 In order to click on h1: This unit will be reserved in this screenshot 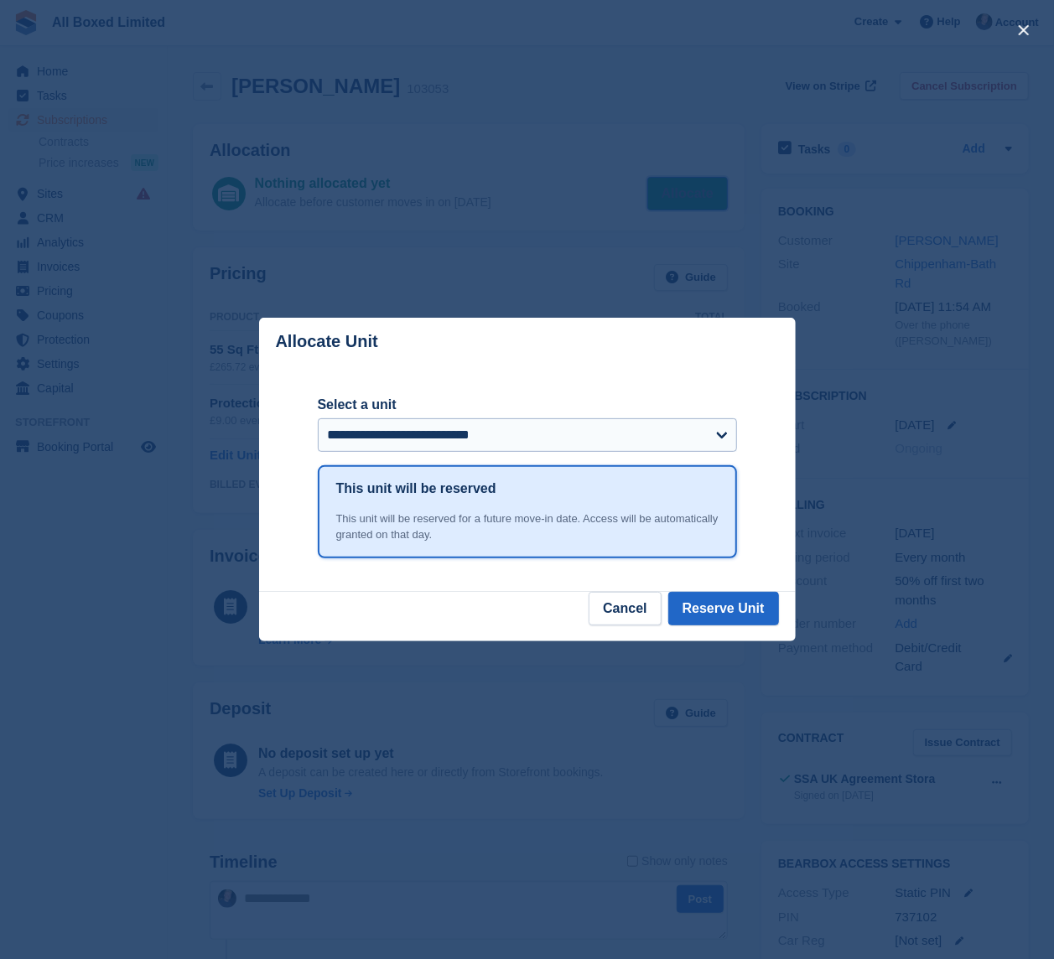, I will do `click(416, 489)`.